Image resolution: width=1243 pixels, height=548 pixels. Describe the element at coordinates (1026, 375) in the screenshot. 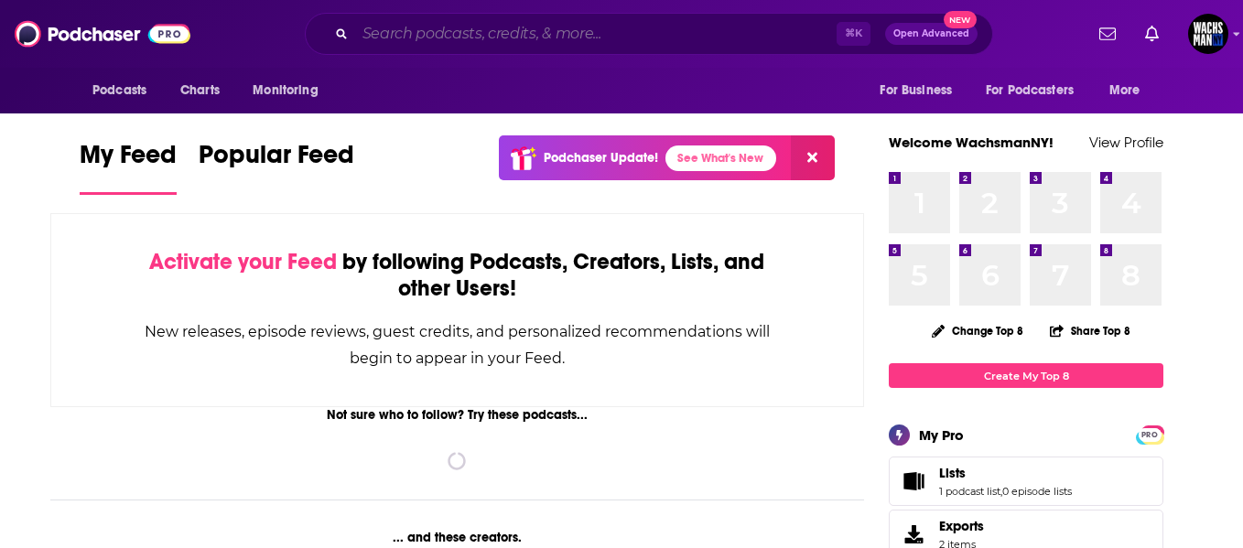

I see `a: Create My Top 8` at that location.